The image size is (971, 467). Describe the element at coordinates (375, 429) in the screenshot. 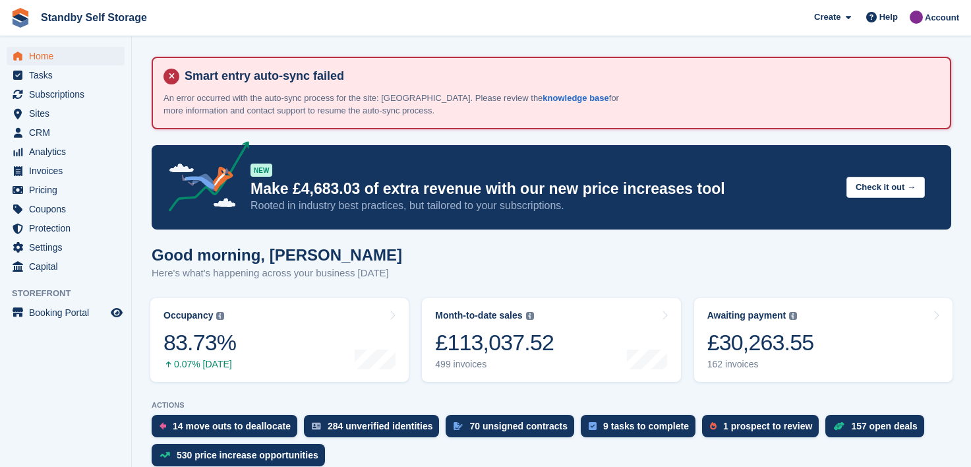

I see `a: 284 unverified identities` at that location.